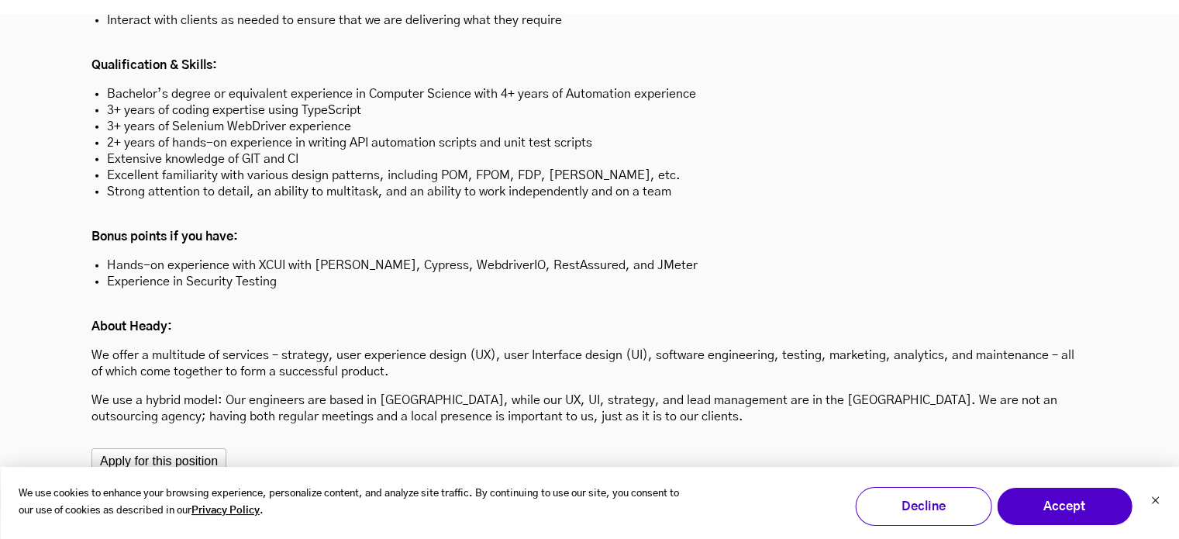 This screenshot has height=539, width=1179. I want to click on li: Interact with clients as needed to ensure that we are delivering what they require, so click(589, 20).